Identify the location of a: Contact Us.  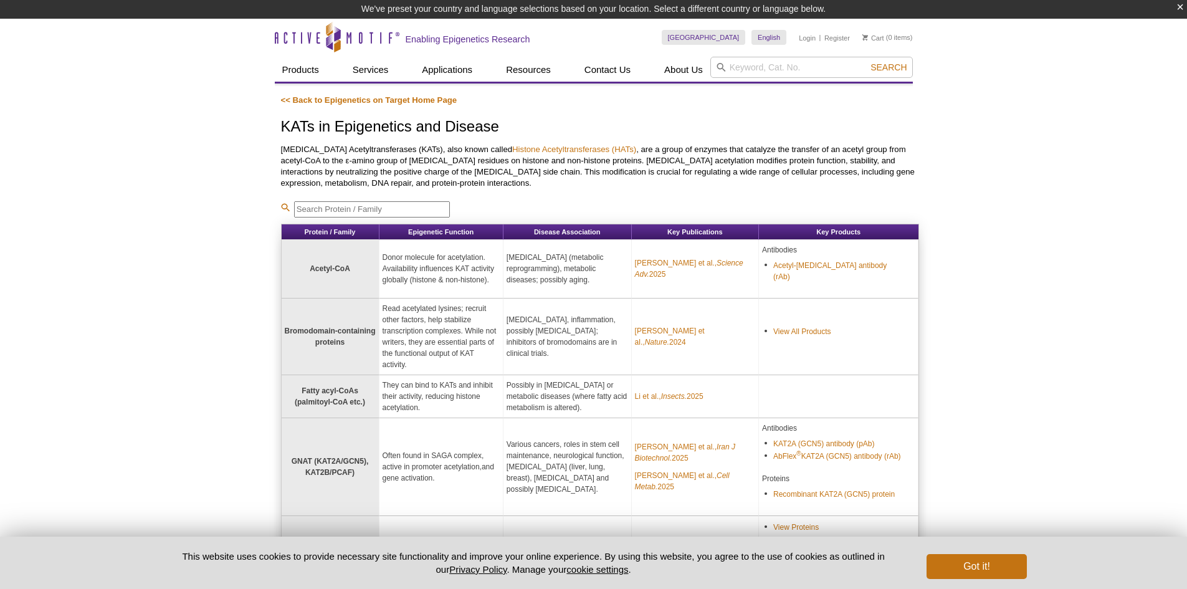
(607, 70).